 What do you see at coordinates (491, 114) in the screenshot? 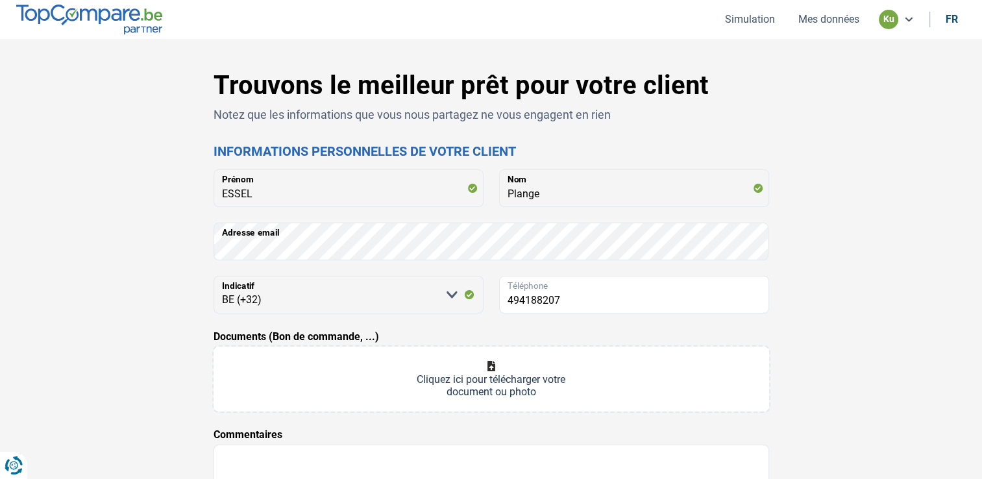
I see `p: Notez que les informations que vous nous partagez ne vous engagent en rien` at bounding box center [491, 114].